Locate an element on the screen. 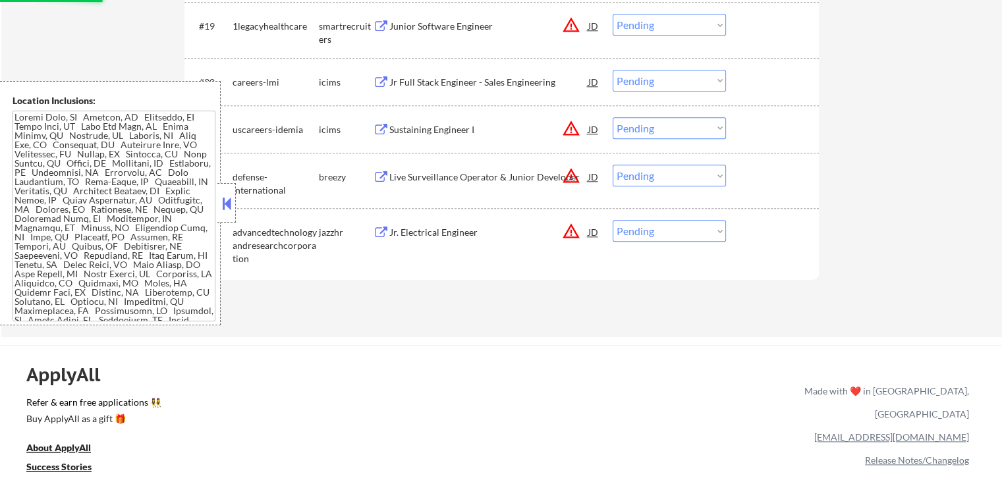 Image resolution: width=1002 pixels, height=486 pixels. div: smartrecruiters is located at coordinates (346, 32).